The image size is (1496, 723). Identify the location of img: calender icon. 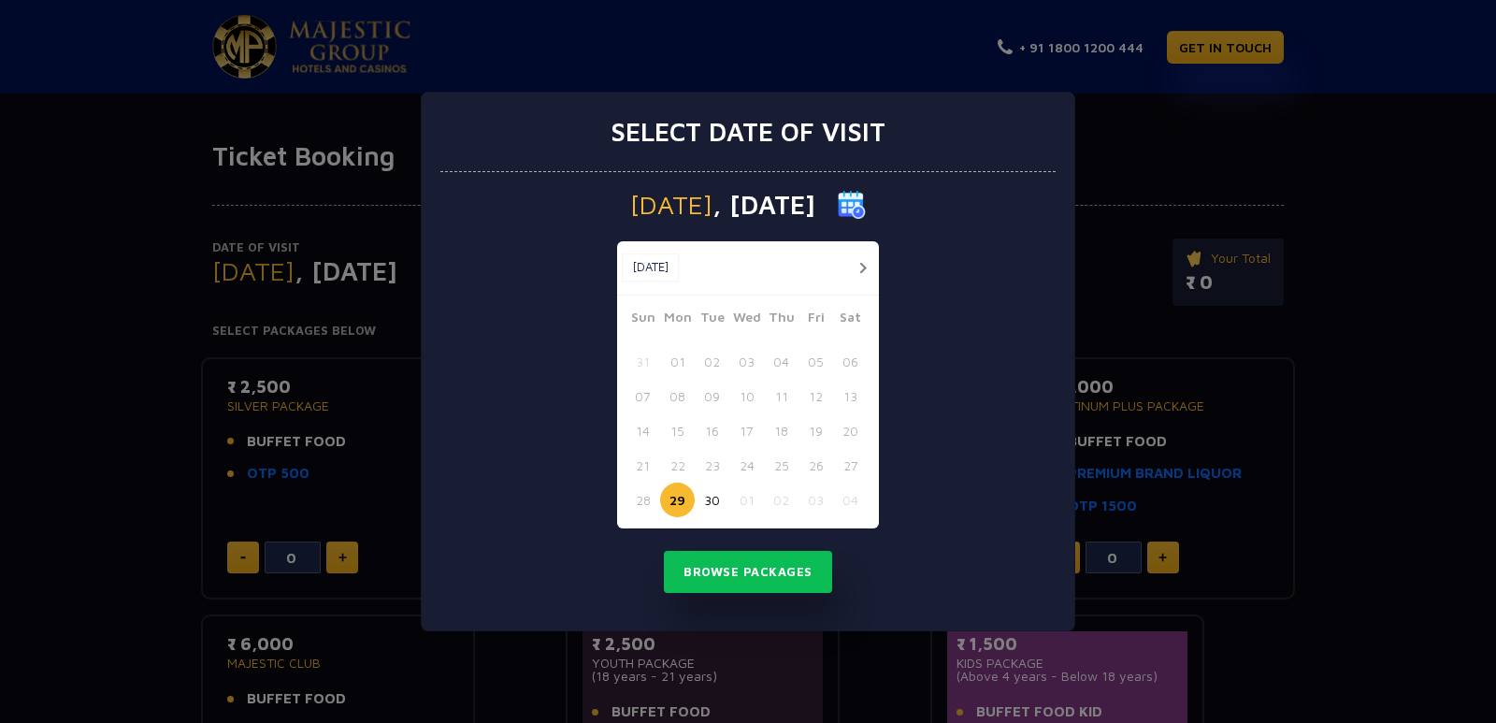
(852, 205).